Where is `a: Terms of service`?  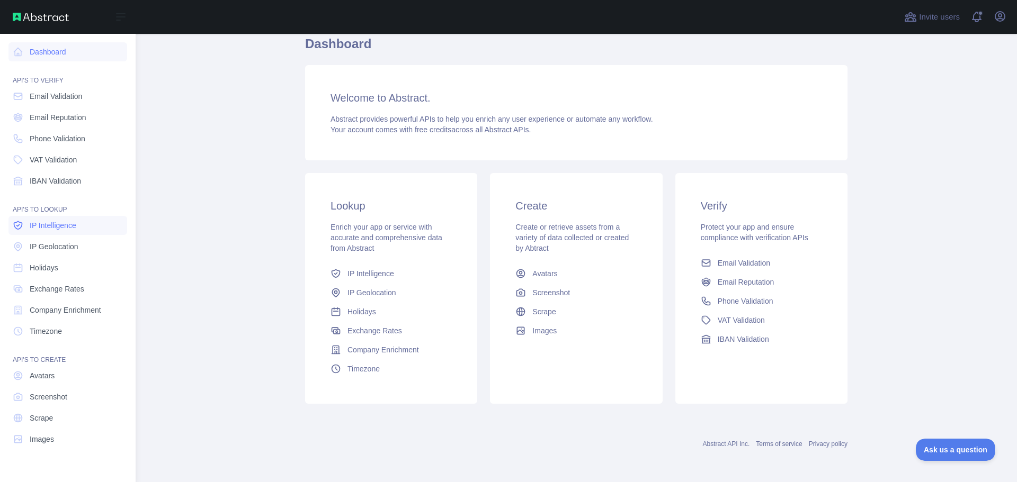
a: Terms of service is located at coordinates (778, 444).